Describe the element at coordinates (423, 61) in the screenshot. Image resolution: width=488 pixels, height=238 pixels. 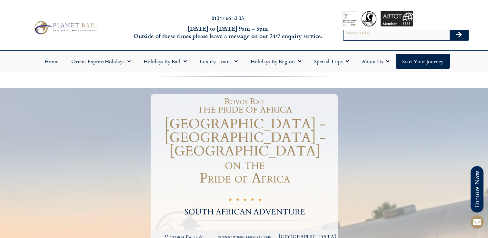
I see `a: Start your Journey` at that location.